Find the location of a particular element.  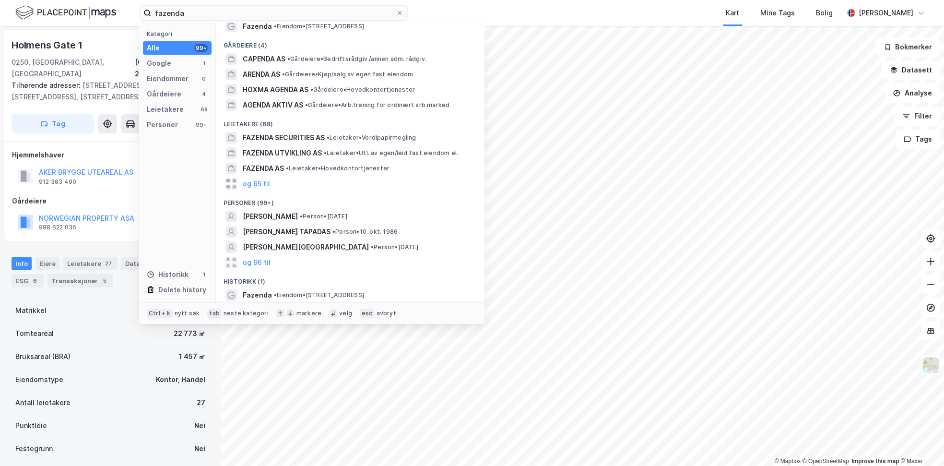

a: OpenStreetMap is located at coordinates (825, 461).